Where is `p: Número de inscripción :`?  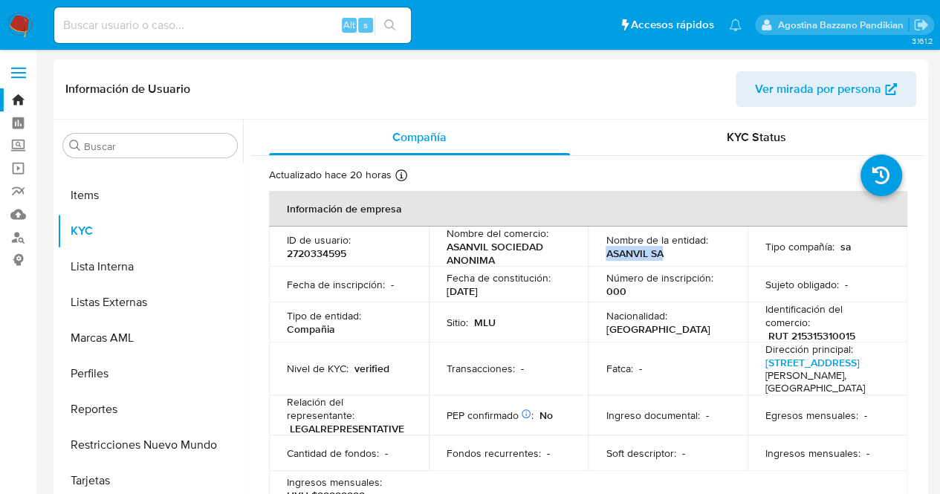 p: Número de inscripción : is located at coordinates (659, 278).